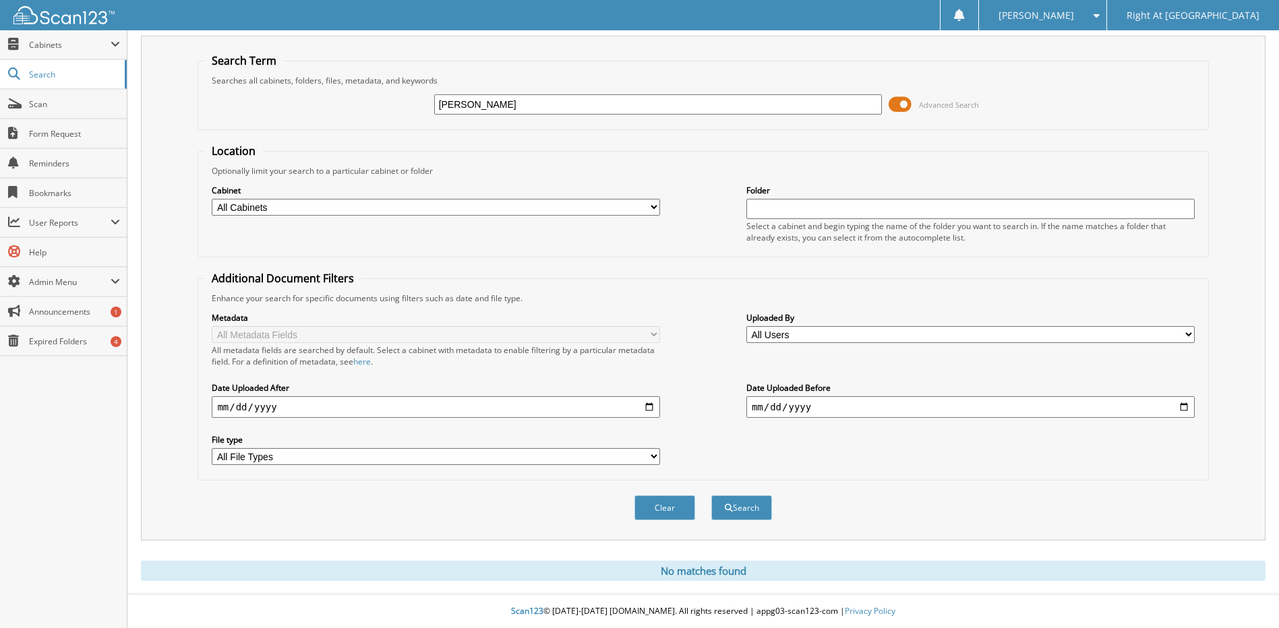  What do you see at coordinates (527, 611) in the screenshot?
I see `span: Scan123` at bounding box center [527, 611].